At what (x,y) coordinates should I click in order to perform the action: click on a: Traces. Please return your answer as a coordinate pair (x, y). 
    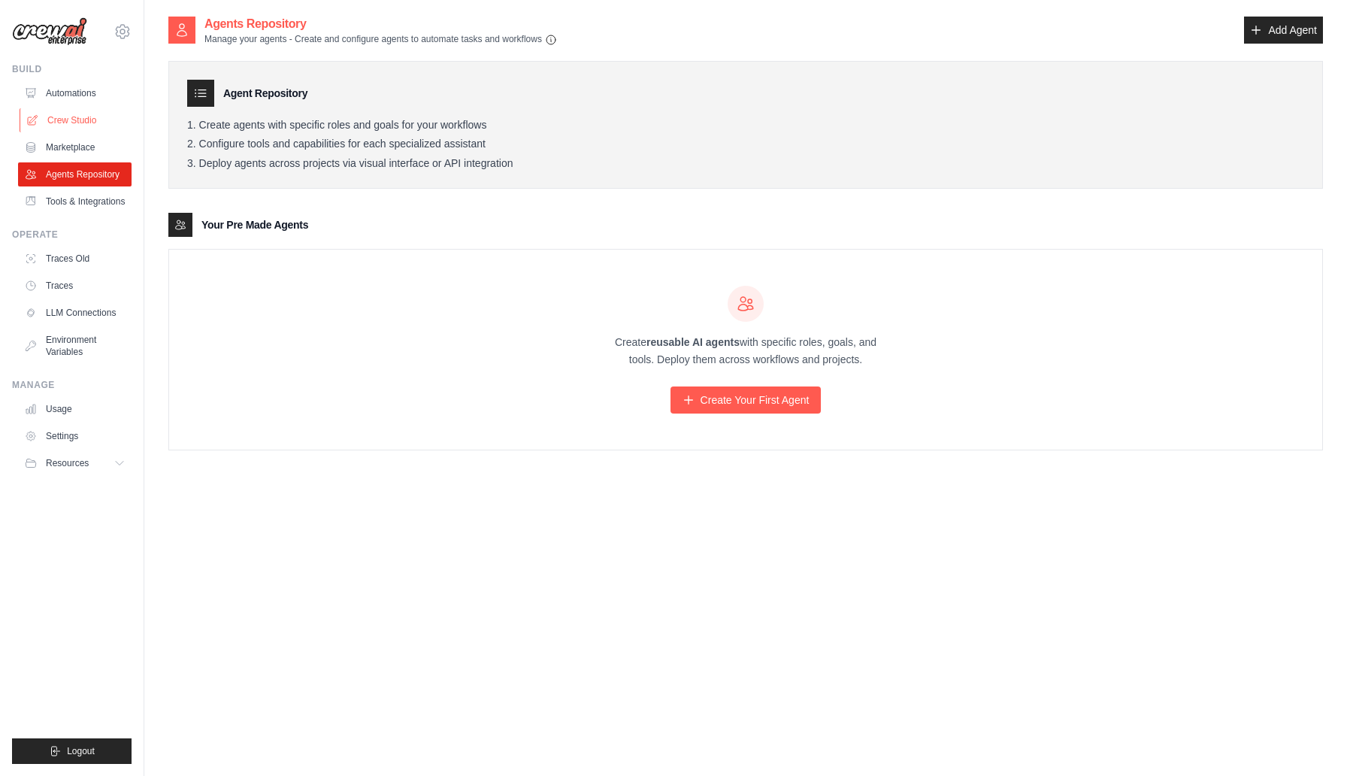
    Looking at the image, I should click on (74, 286).